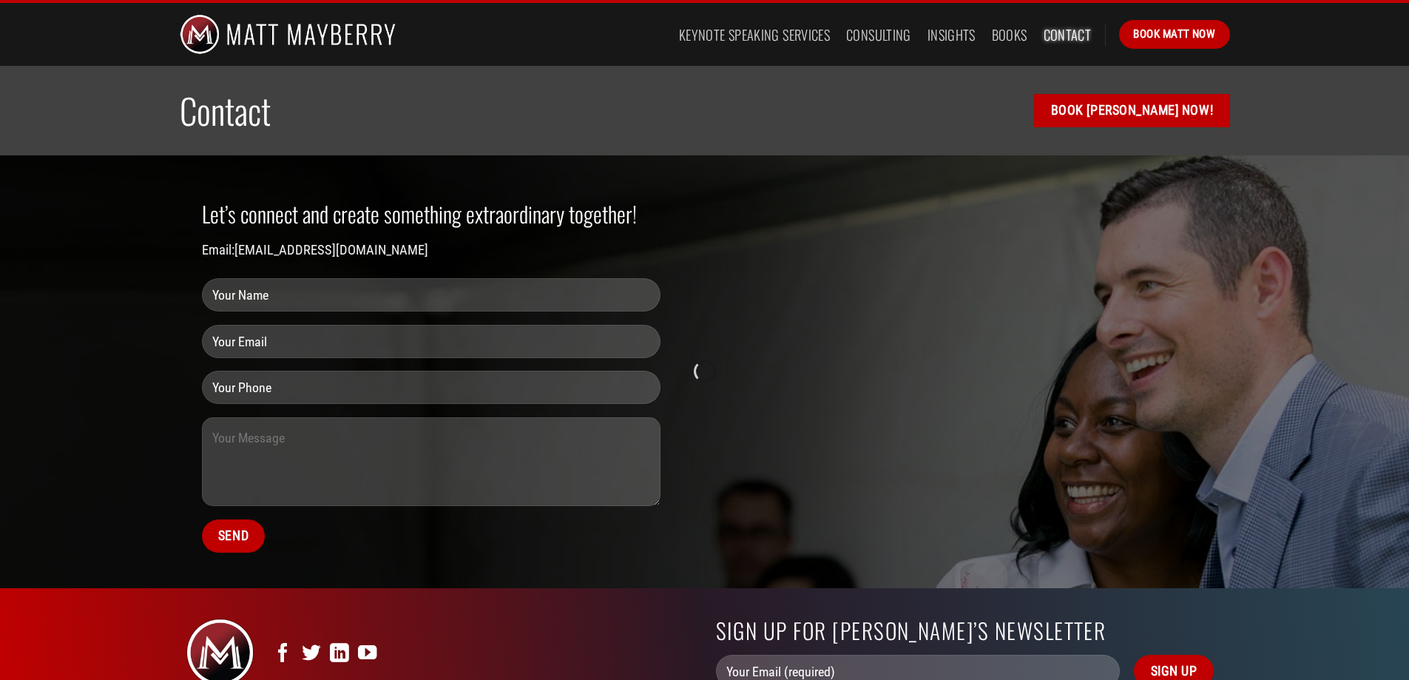 This screenshot has width=1409, height=680. What do you see at coordinates (879, 35) in the screenshot?
I see `a: Consulting` at bounding box center [879, 35].